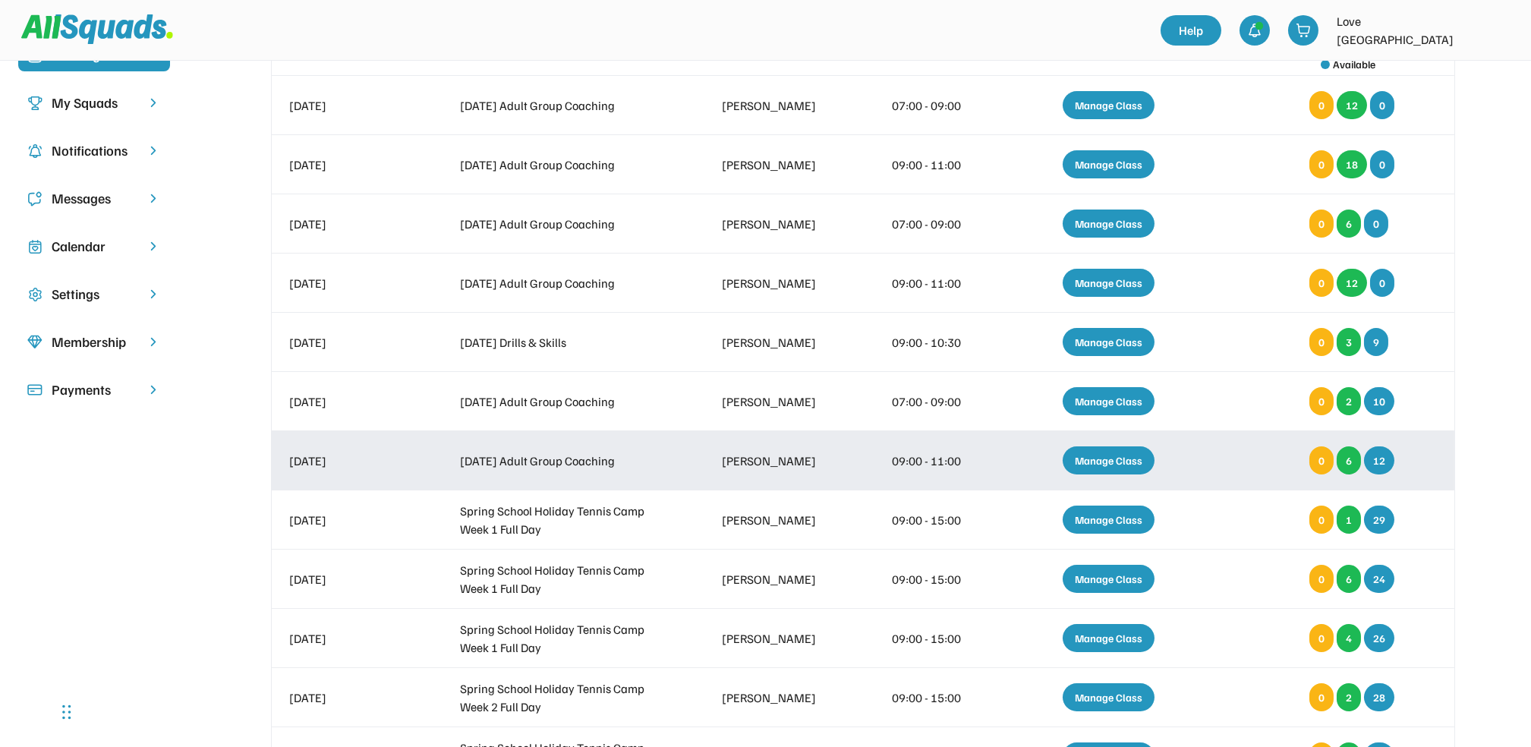 The height and width of the screenshot is (747, 1531). I want to click on div: Payments, so click(94, 389).